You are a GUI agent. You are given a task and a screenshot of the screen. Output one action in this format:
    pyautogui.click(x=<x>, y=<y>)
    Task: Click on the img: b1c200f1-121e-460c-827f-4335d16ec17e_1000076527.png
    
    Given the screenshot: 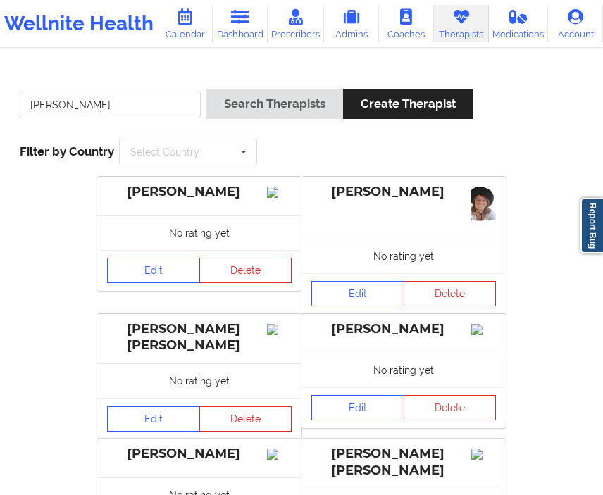 What is the action you would take?
    pyautogui.click(x=483, y=203)
    